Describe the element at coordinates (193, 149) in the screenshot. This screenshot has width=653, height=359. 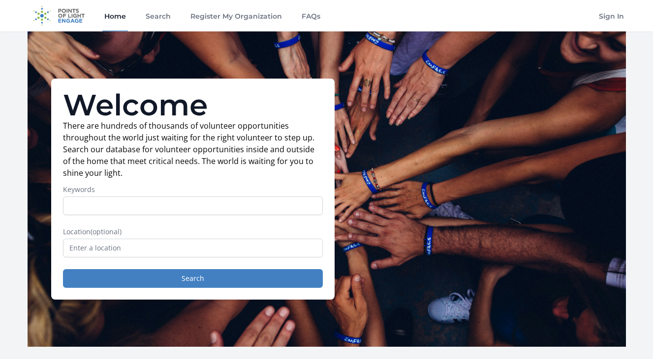
I see `p: There are hundreds of thousands of volunteer opportunities throughout the world just waiting for ...` at that location.